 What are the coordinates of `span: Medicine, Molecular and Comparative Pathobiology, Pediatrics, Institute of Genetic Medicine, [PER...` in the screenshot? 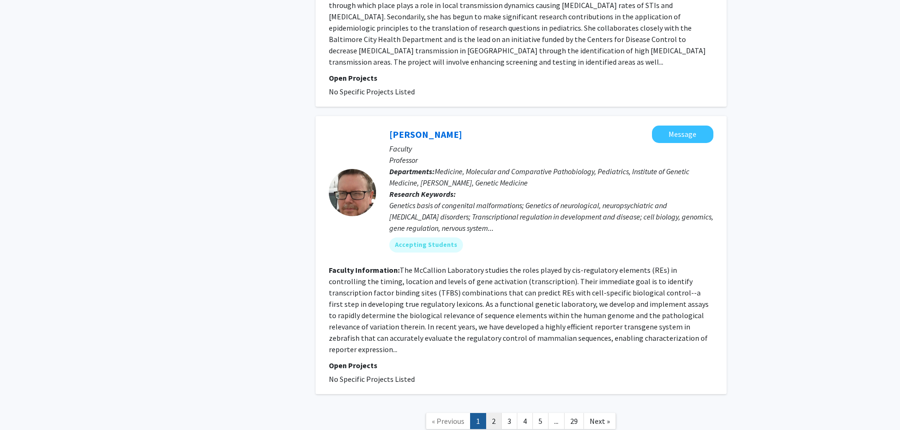 It's located at (539, 177).